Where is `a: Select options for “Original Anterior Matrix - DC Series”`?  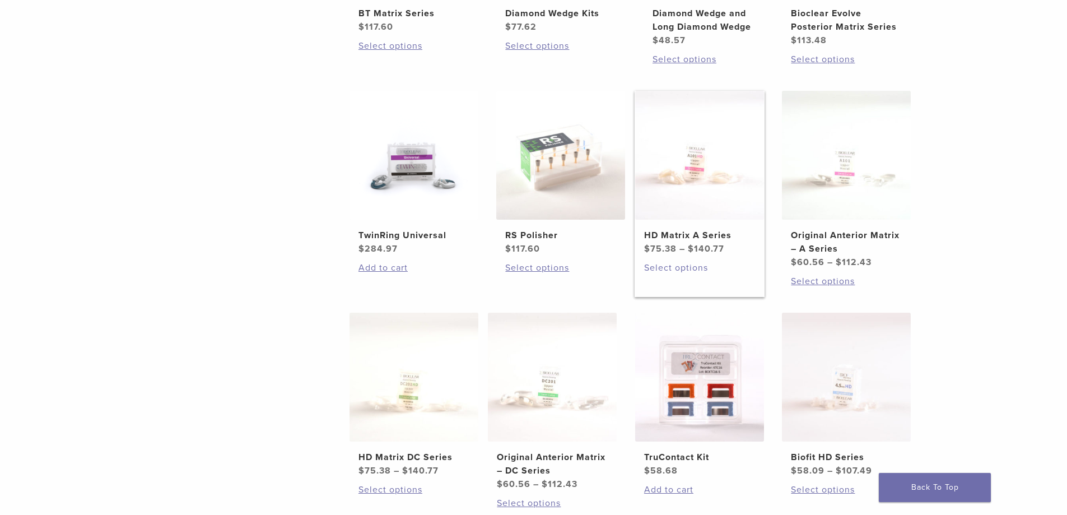
a: Select options for “Original Anterior Matrix - DC Series” is located at coordinates (552, 503).